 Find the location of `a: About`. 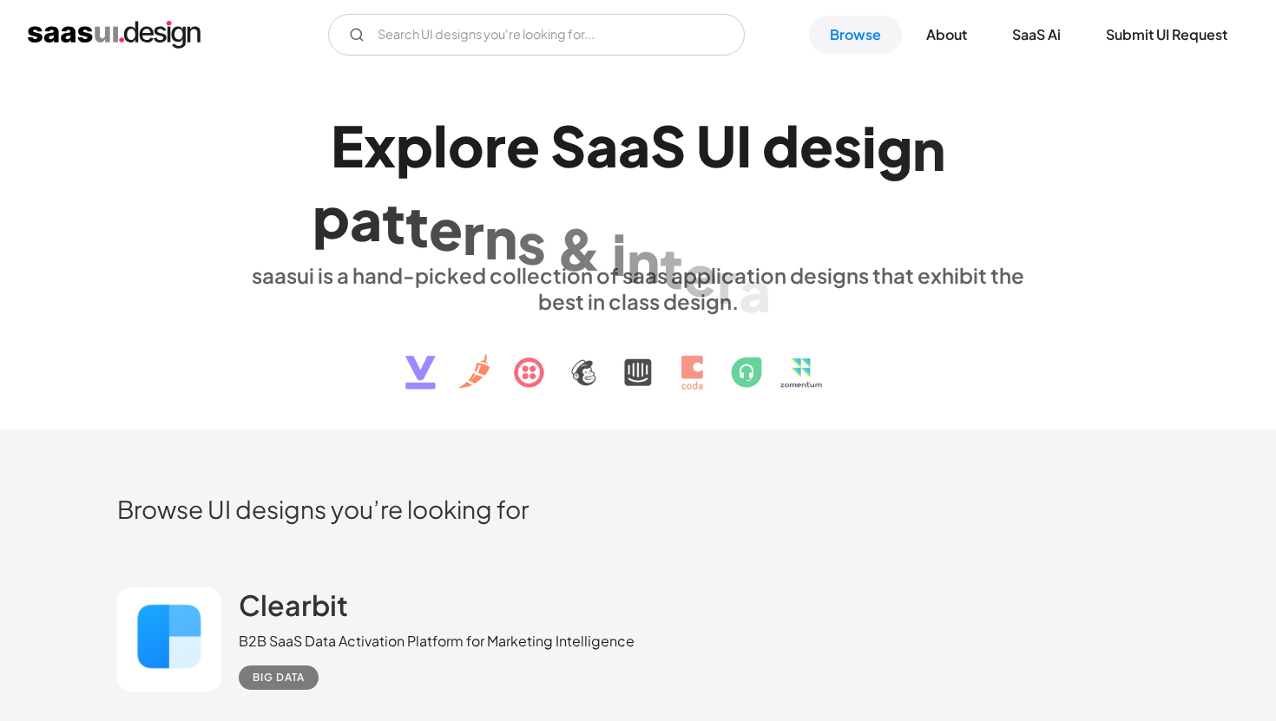

a: About is located at coordinates (946, 35).